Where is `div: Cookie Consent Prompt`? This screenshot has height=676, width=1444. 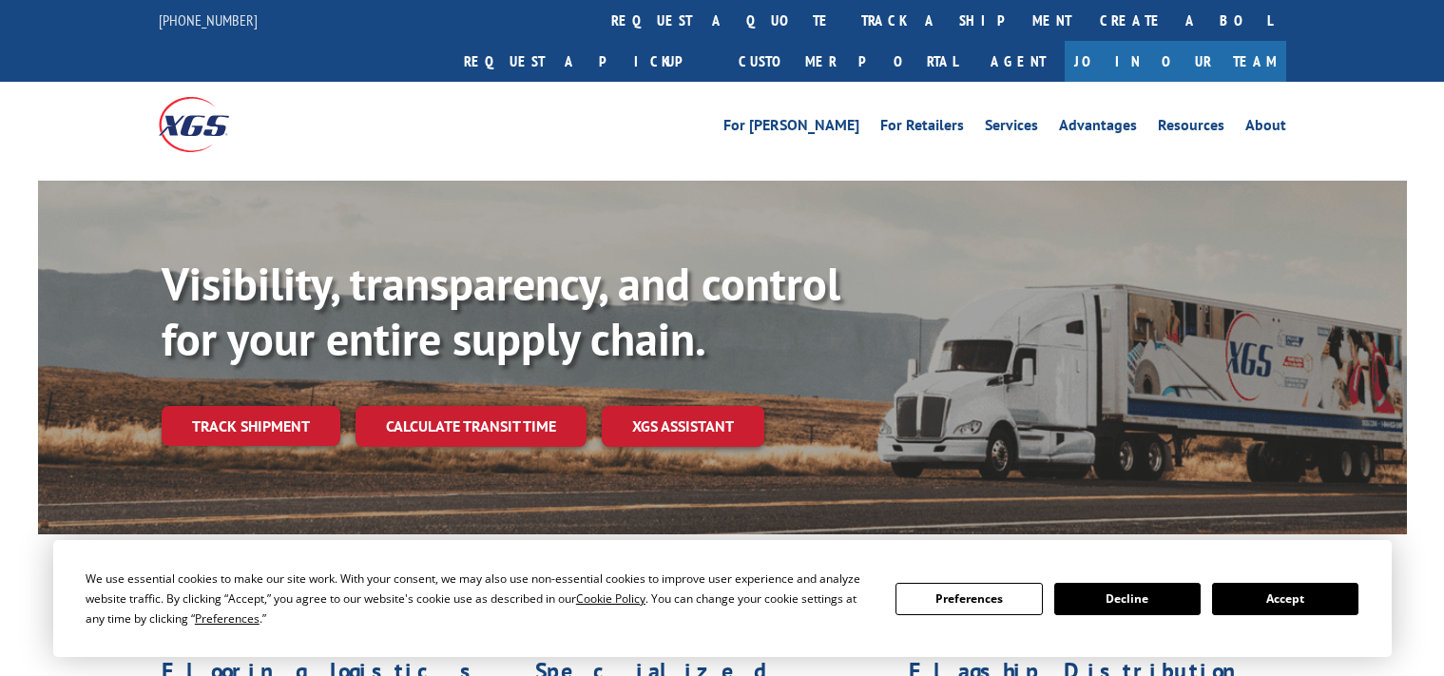 div: Cookie Consent Prompt is located at coordinates (723, 598).